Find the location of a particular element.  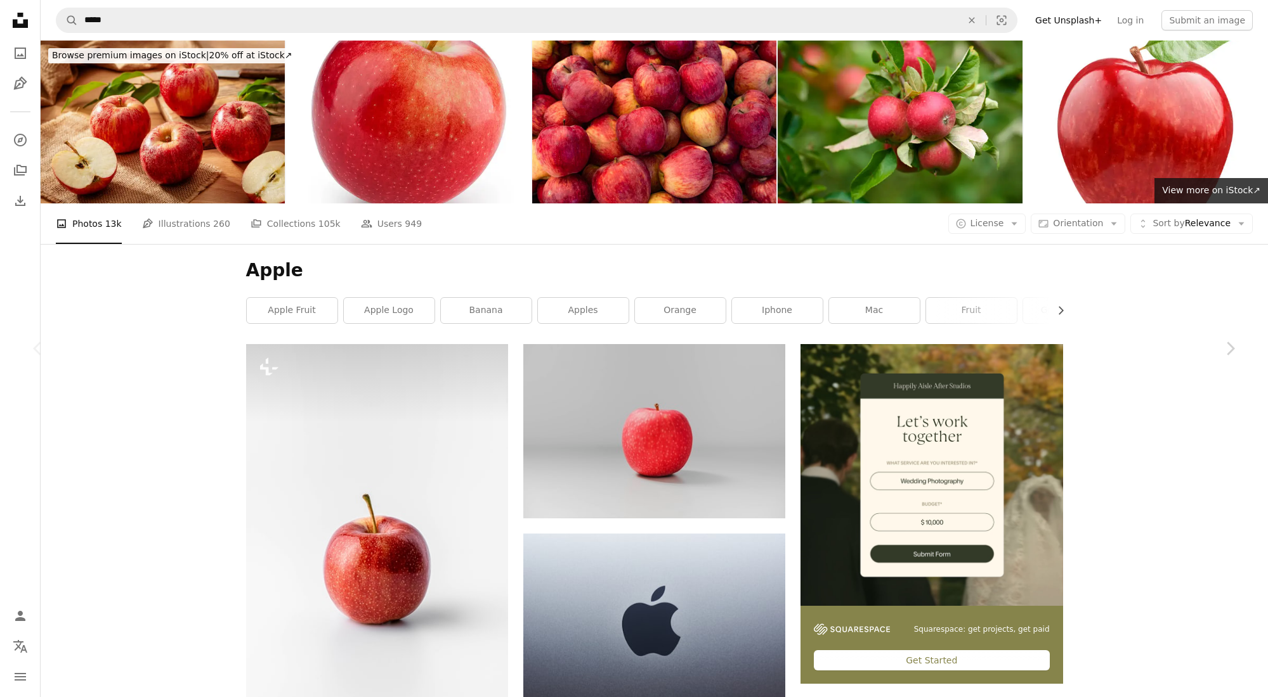

button: License is located at coordinates (987, 224).